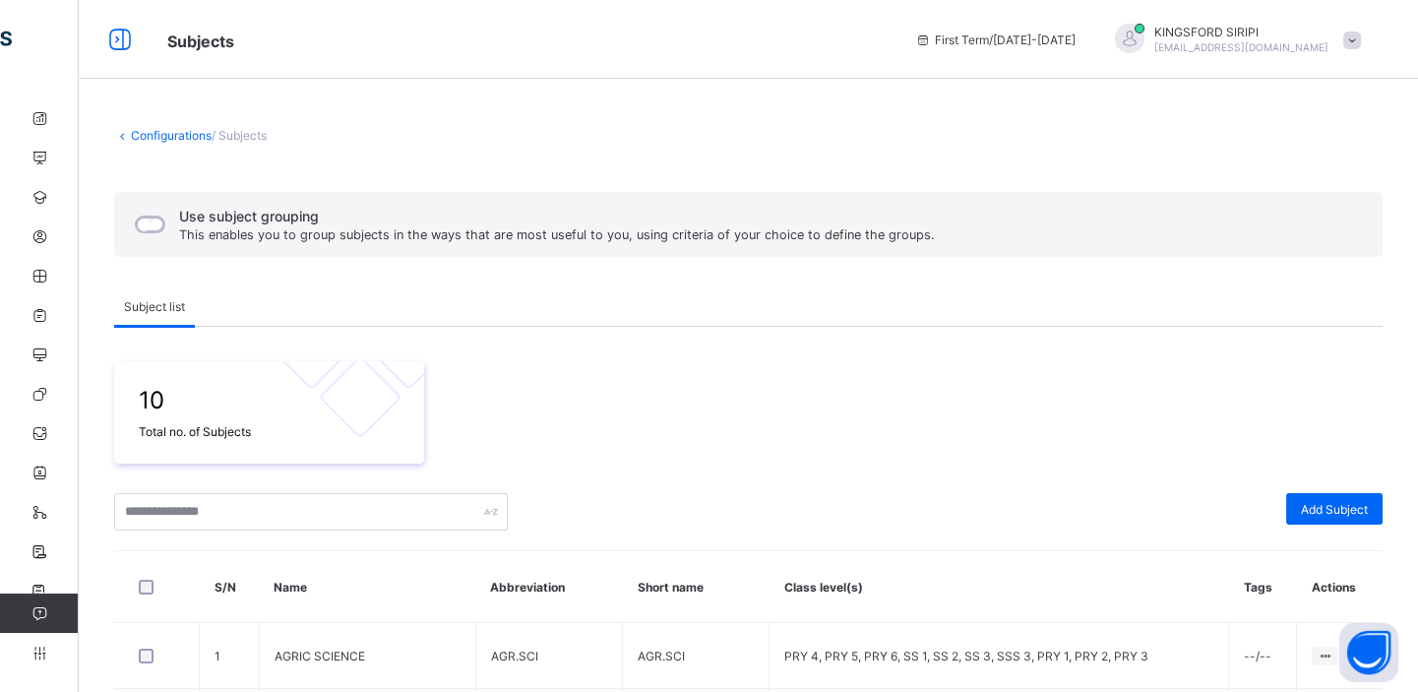 Image resolution: width=1418 pixels, height=692 pixels. What do you see at coordinates (154, 306) in the screenshot?
I see `span: Subject list` at bounding box center [154, 306].